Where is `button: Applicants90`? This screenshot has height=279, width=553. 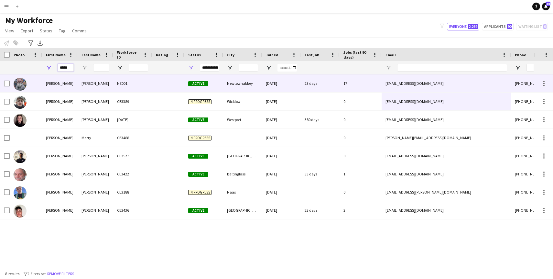
button: Applicants90 is located at coordinates (498, 27).